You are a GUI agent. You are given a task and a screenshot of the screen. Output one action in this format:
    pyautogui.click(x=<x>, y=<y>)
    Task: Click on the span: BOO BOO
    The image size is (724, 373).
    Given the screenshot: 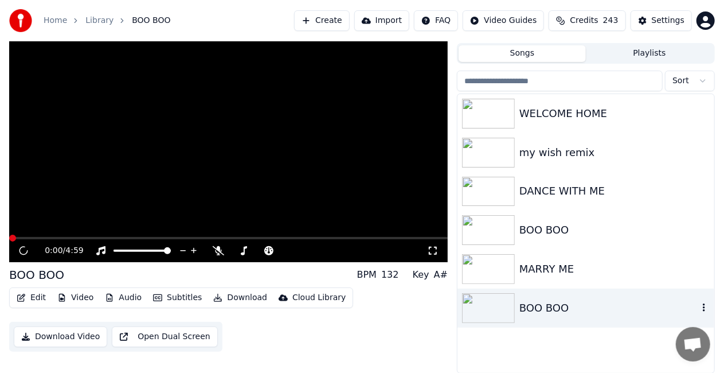 What is the action you would take?
    pyautogui.click(x=151, y=21)
    